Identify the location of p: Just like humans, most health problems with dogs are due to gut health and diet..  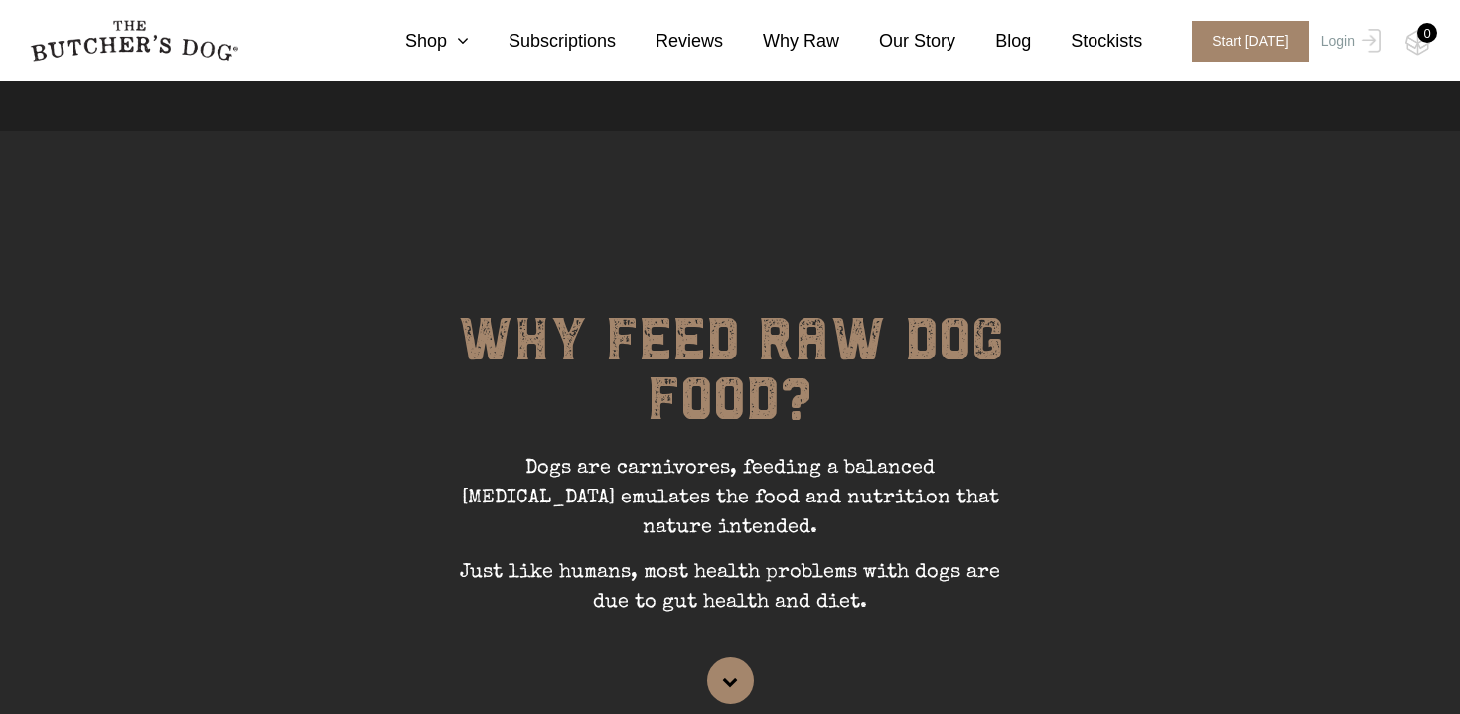
(730, 595).